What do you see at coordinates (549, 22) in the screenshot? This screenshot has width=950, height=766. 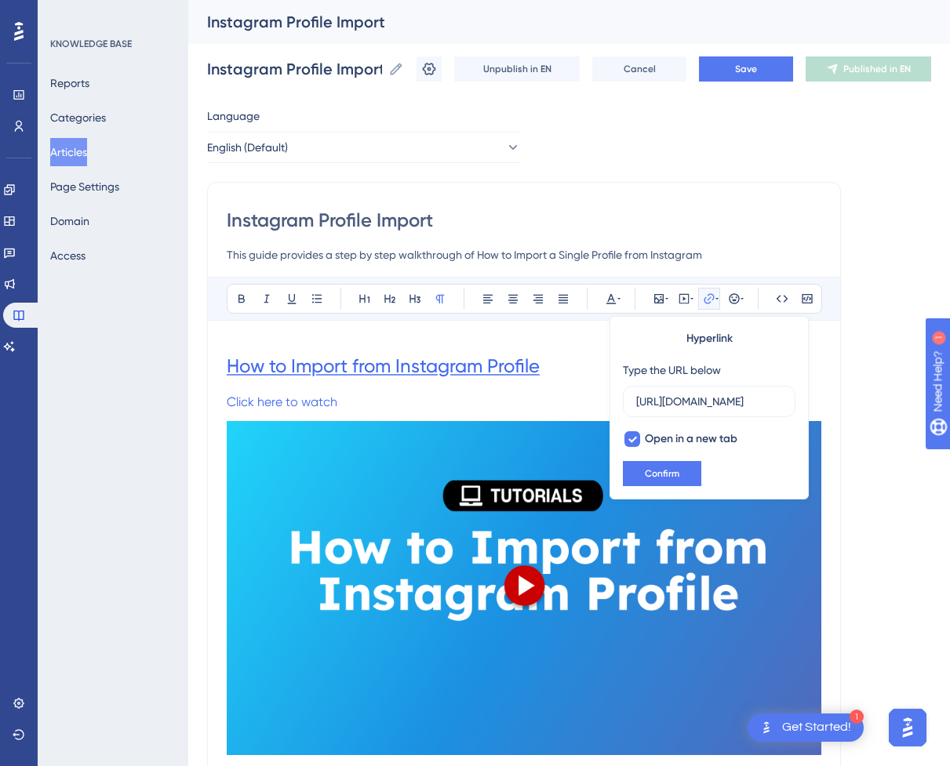 I see `div: Instagram Profile Import` at bounding box center [549, 22].